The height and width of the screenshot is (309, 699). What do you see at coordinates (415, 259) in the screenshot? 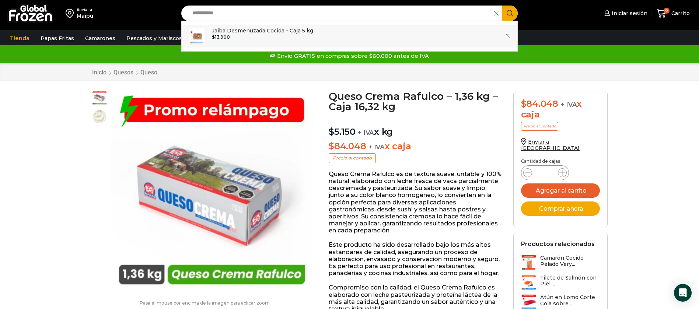
I see `p: Este producto ha sido desarrollado bajo los más altos estándares de calidad, asegurando un proces...` at bounding box center [415, 259].